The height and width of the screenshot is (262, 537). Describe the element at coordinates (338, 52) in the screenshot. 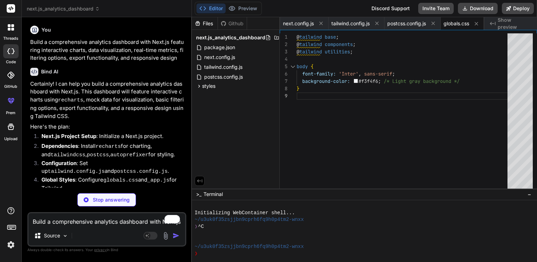

I see `span: utilities` at that location.